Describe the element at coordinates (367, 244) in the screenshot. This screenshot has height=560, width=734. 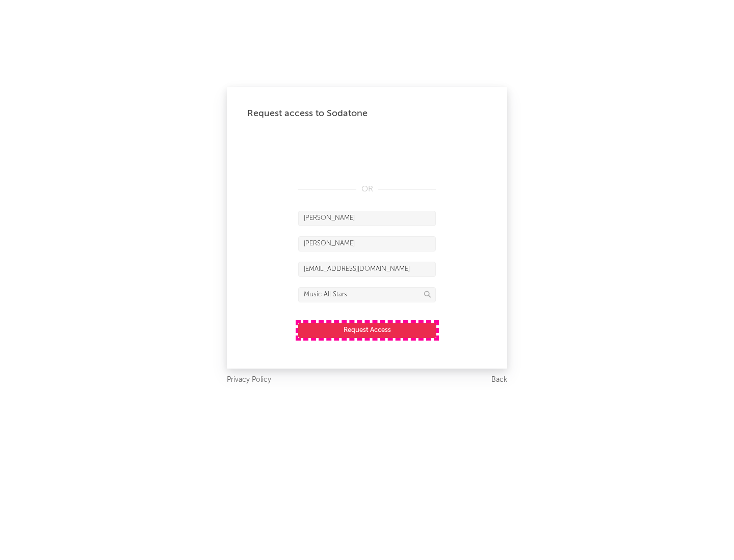
I see `input: Last Name` at that location.